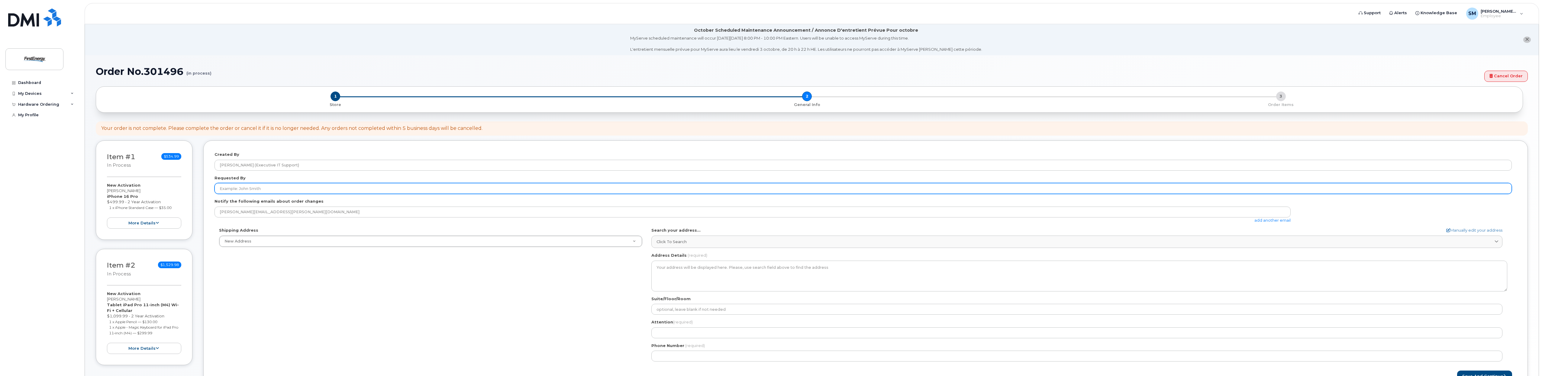  What do you see at coordinates (122, 196) in the screenshot?
I see `strong: iPhone 16 Pro` at bounding box center [122, 196].